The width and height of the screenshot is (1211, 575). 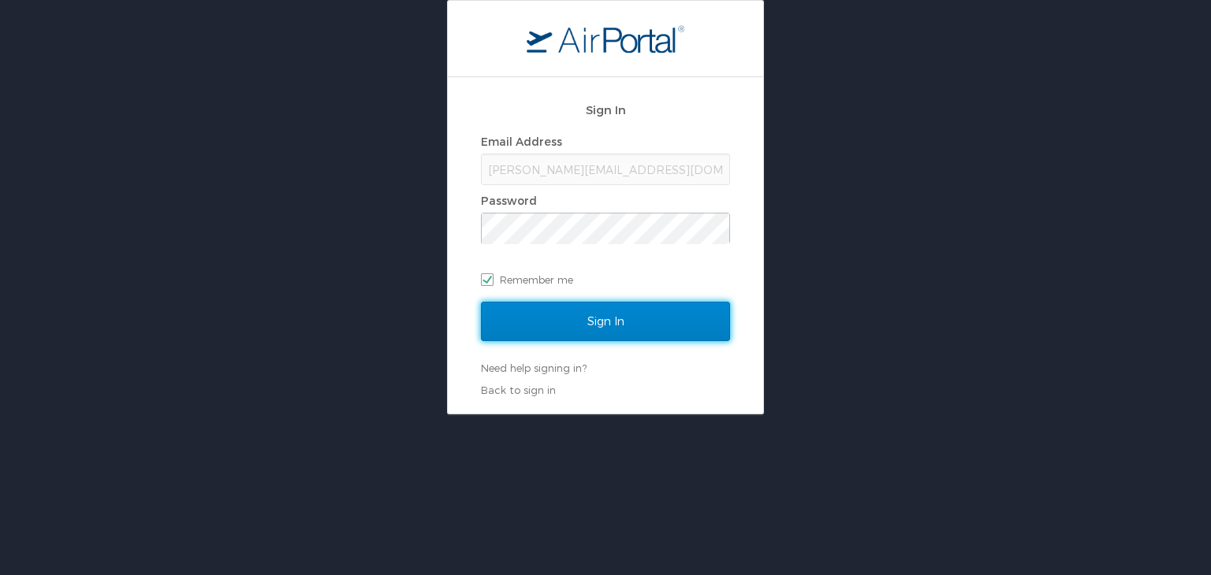 What do you see at coordinates (534, 368) in the screenshot?
I see `a: Need help signing in?` at bounding box center [534, 368].